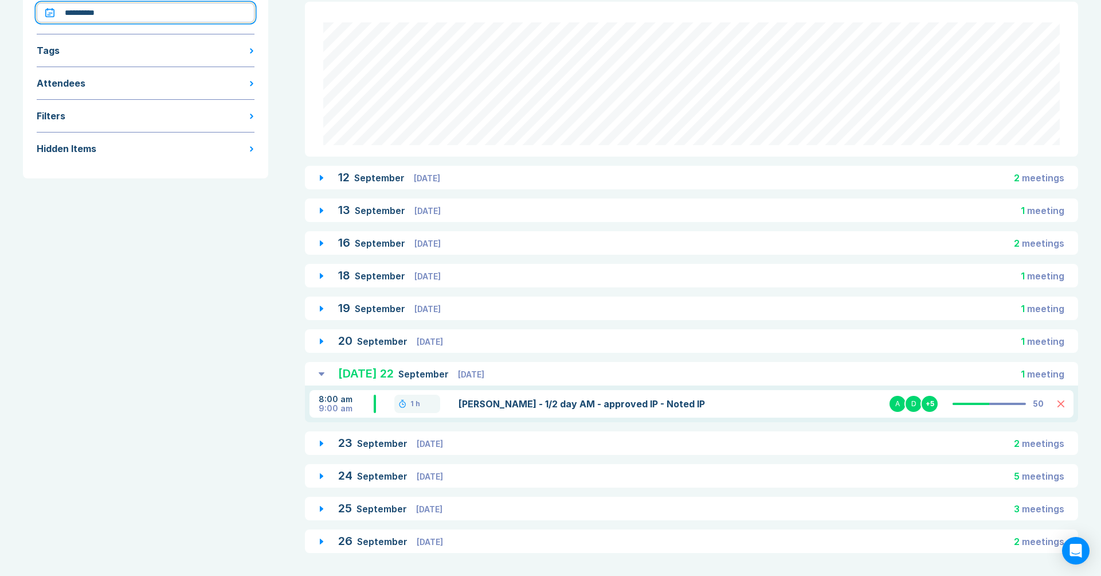 This screenshot has height=576, width=1101. Describe the element at coordinates (1017, 476) in the screenshot. I see `span: 5` at that location.